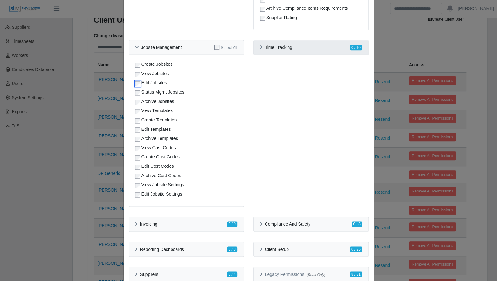 Image resolution: width=497 pixels, height=281 pixels. Describe the element at coordinates (229, 47) in the screenshot. I see `label: Select All` at that location.